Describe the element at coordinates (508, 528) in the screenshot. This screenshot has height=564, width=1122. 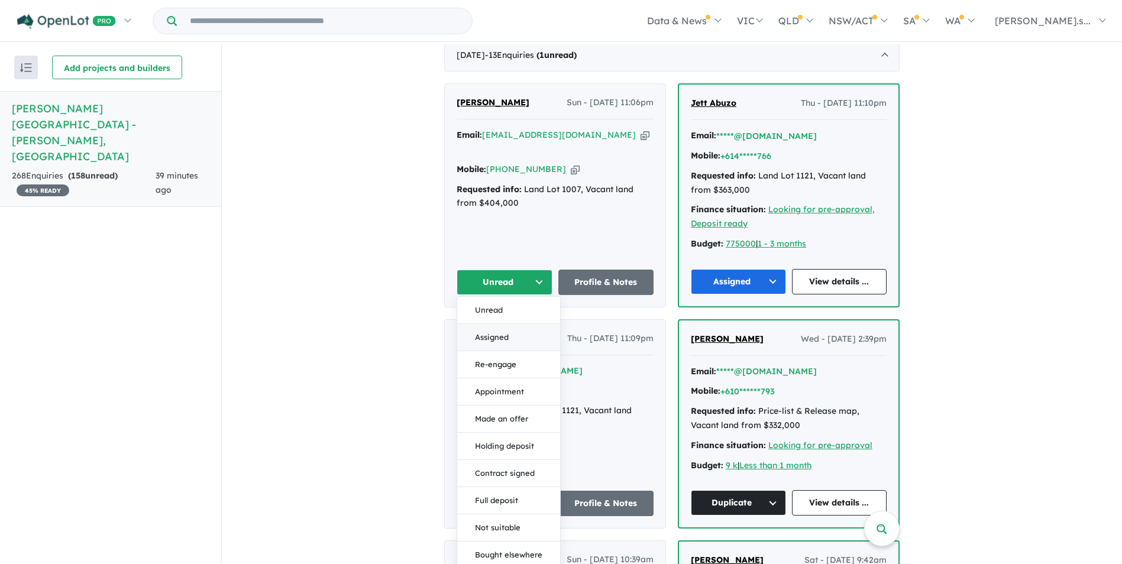
I see `button: Not suitable` at that location.